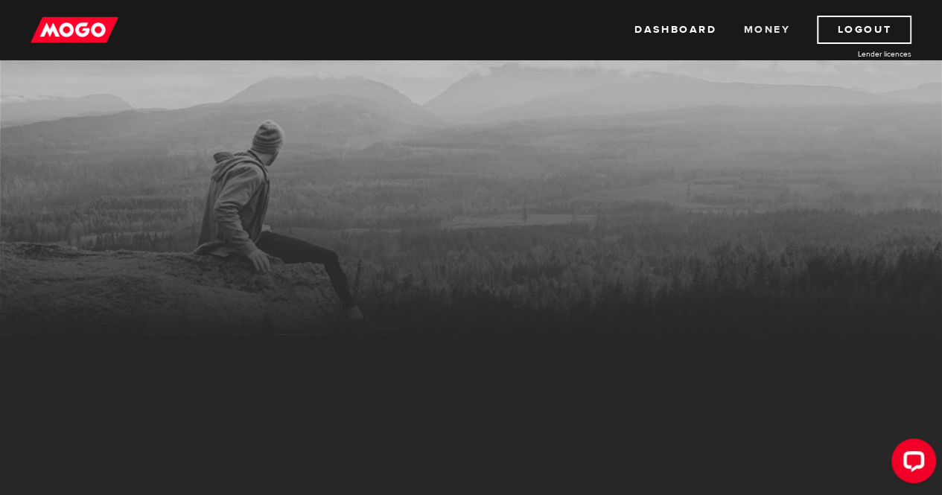 Image resolution: width=942 pixels, height=495 pixels. What do you see at coordinates (767, 30) in the screenshot?
I see `a: Money` at bounding box center [767, 30].